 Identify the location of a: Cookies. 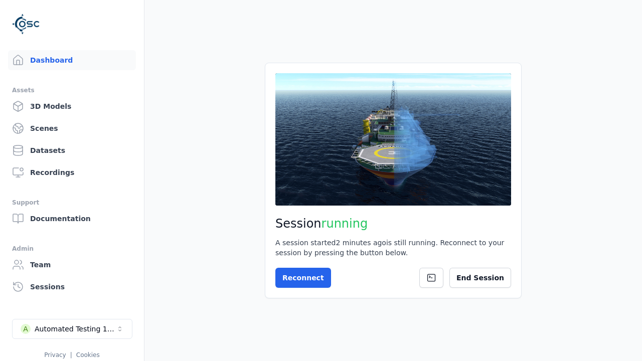
(88, 355).